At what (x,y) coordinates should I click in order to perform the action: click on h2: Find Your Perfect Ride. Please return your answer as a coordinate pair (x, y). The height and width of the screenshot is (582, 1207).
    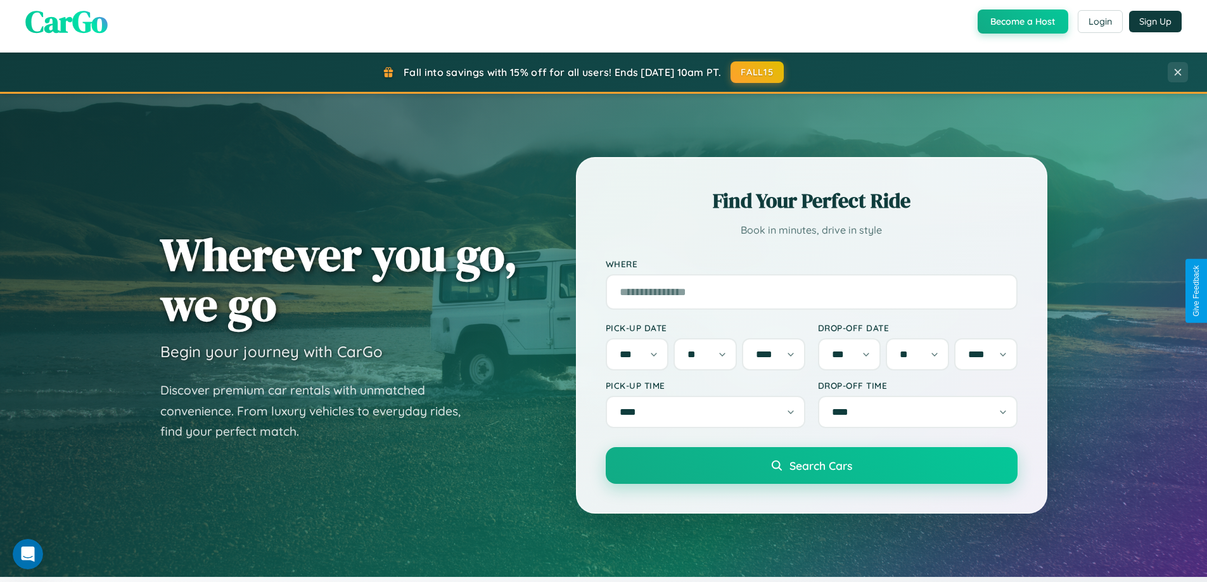
    Looking at the image, I should click on (812, 201).